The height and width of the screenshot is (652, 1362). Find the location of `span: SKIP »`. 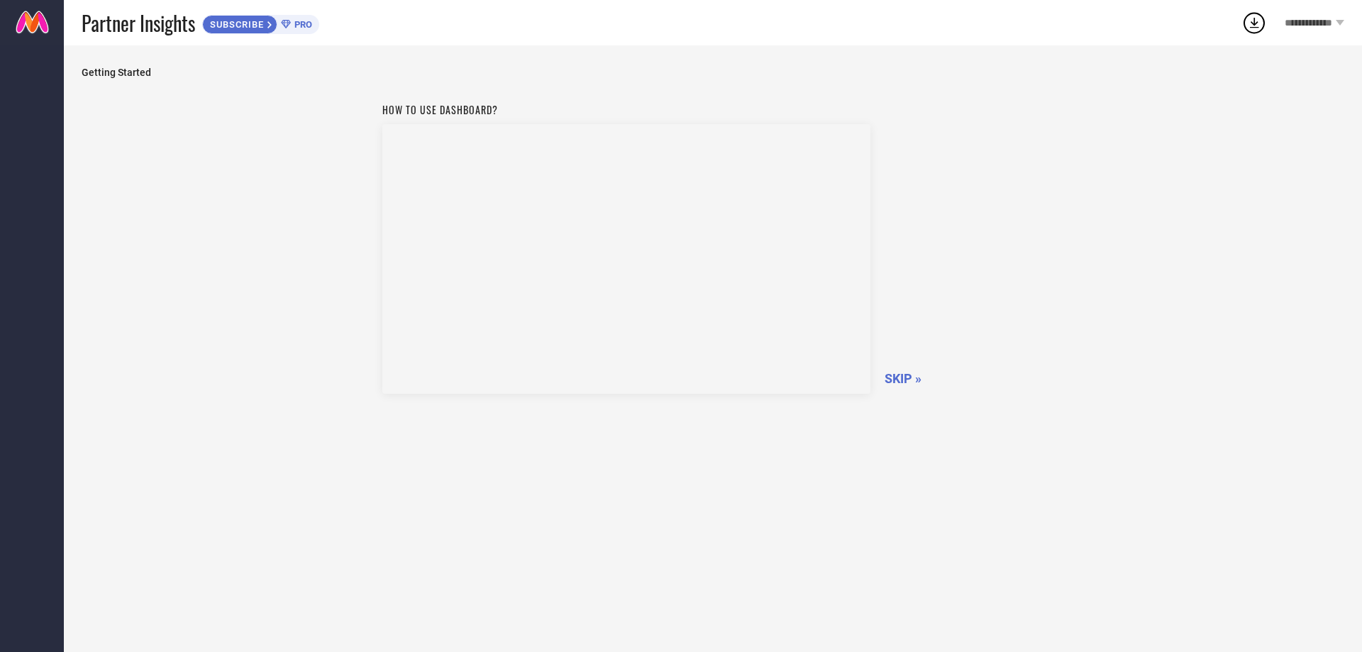

span: SKIP » is located at coordinates (903, 378).